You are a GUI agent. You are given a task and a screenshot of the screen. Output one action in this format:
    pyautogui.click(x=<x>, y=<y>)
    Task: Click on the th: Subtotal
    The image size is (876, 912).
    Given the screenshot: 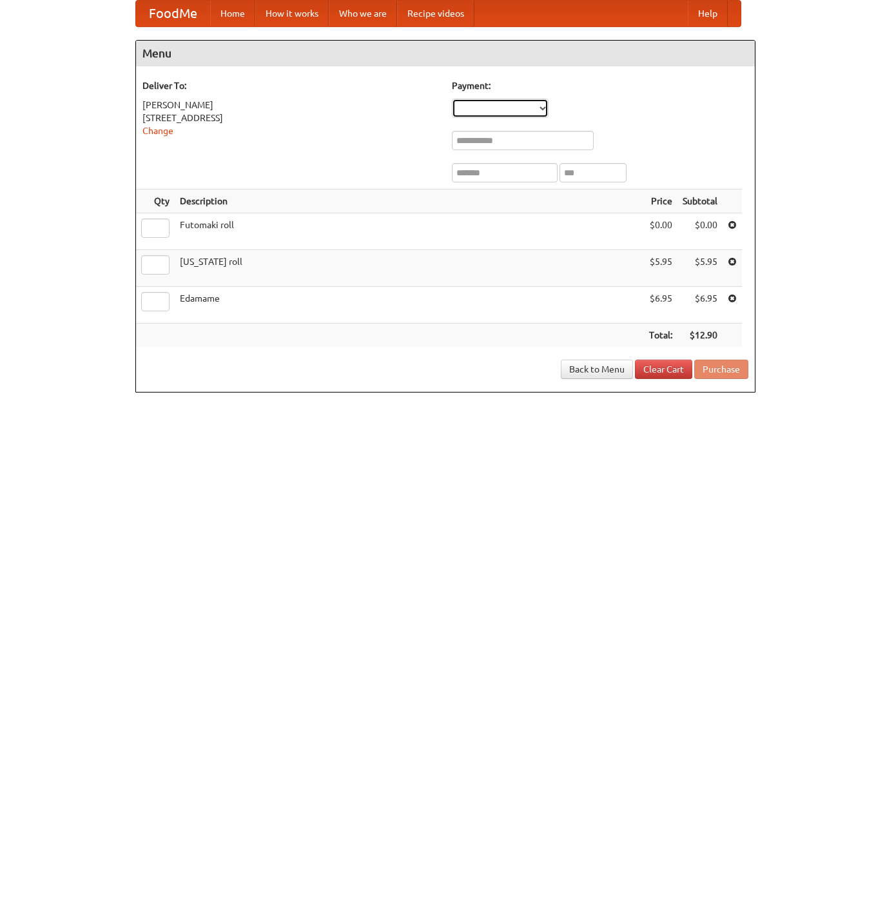 What is the action you would take?
    pyautogui.click(x=700, y=201)
    